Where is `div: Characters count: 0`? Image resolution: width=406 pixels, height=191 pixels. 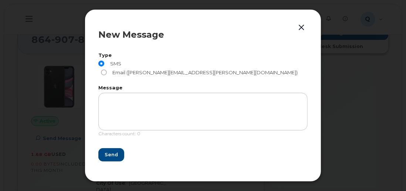 div: Characters count: 0 is located at coordinates (203, 136).